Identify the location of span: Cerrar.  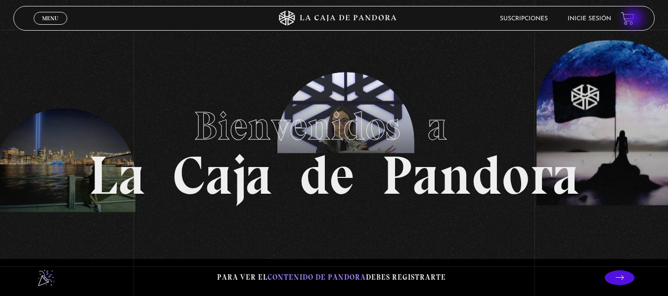
(50, 27).